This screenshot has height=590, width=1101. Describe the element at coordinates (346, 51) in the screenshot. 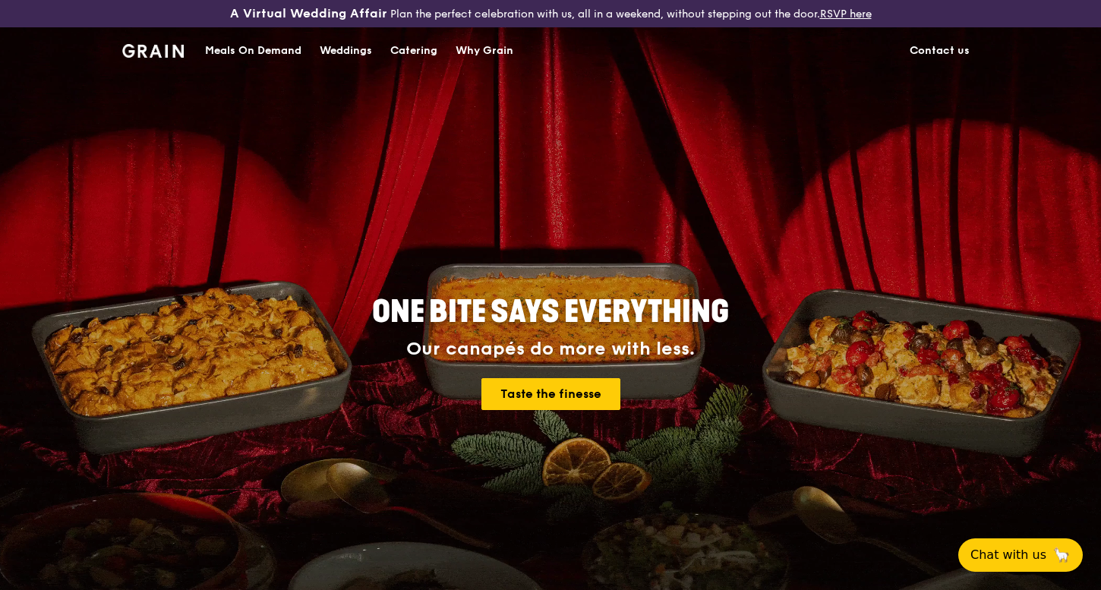

I see `a: Weddings` at that location.